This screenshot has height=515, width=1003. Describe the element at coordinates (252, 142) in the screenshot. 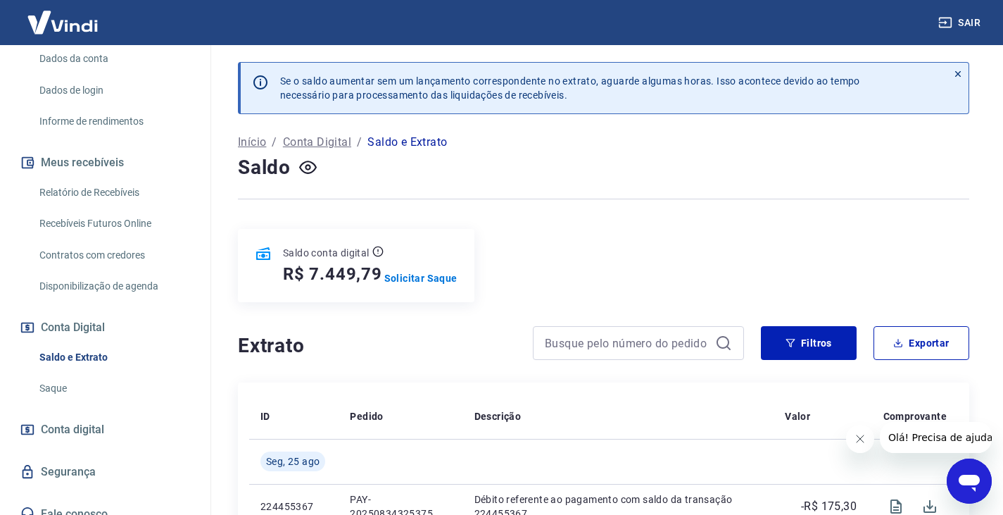

I see `a: Início` at that location.